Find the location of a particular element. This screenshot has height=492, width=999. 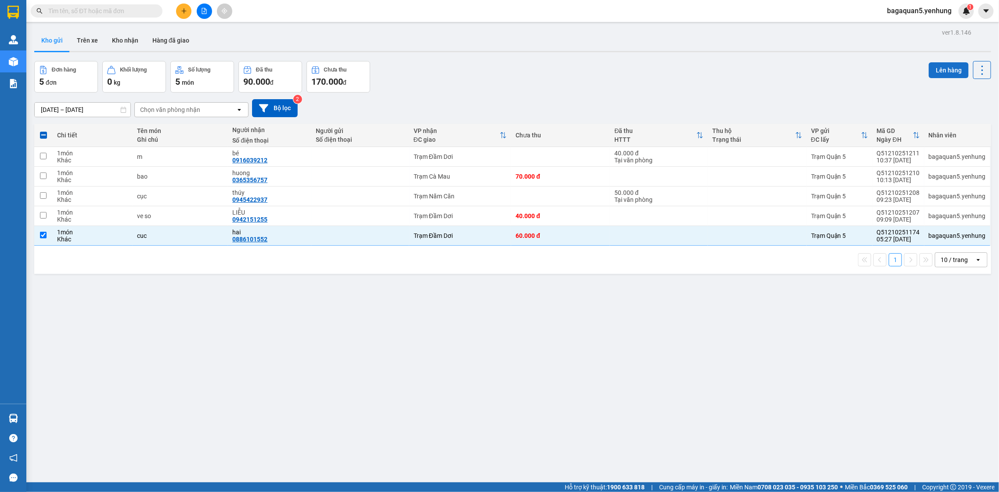

input: Select a date range. is located at coordinates (83, 110).